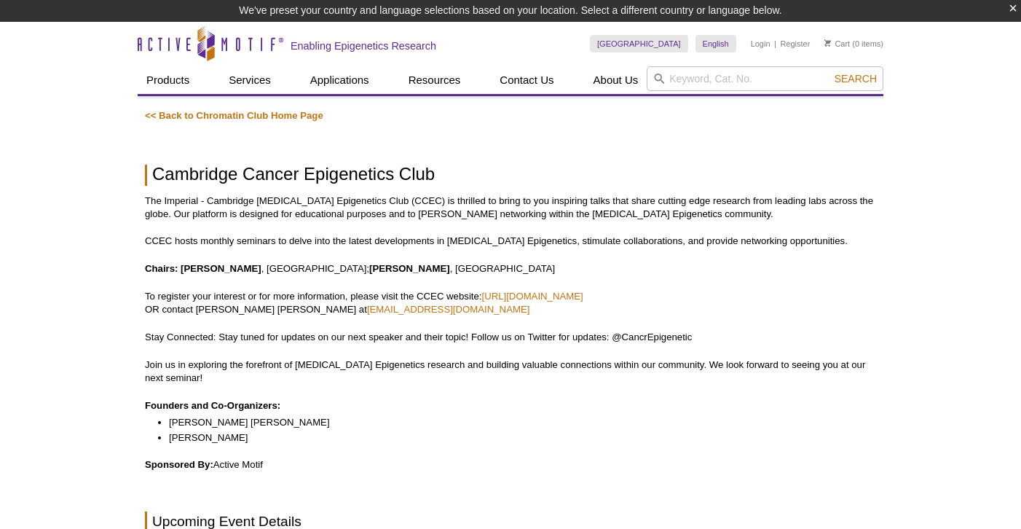 This screenshot has width=1021, height=529. Describe the element at coordinates (363, 46) in the screenshot. I see `h2: Enabling Epigenetics Research` at that location.